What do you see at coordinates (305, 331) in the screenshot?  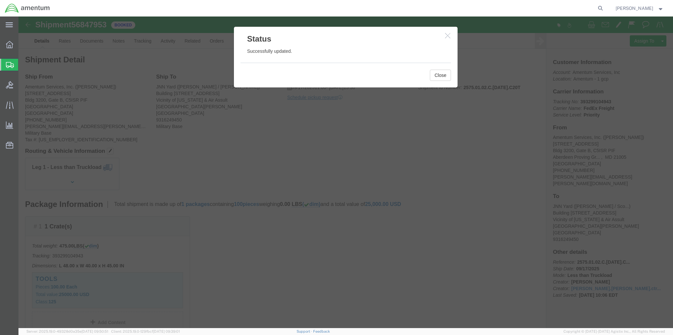 I see `a: Support` at bounding box center [305, 331].